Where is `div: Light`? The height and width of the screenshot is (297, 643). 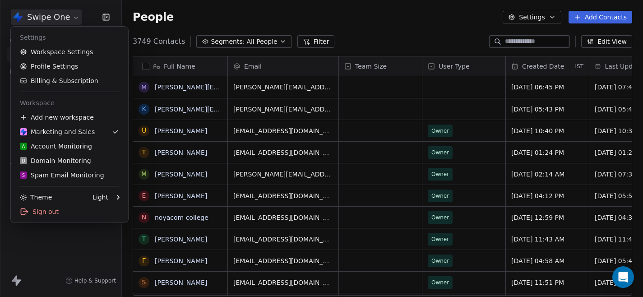
div: Light is located at coordinates (100, 197).